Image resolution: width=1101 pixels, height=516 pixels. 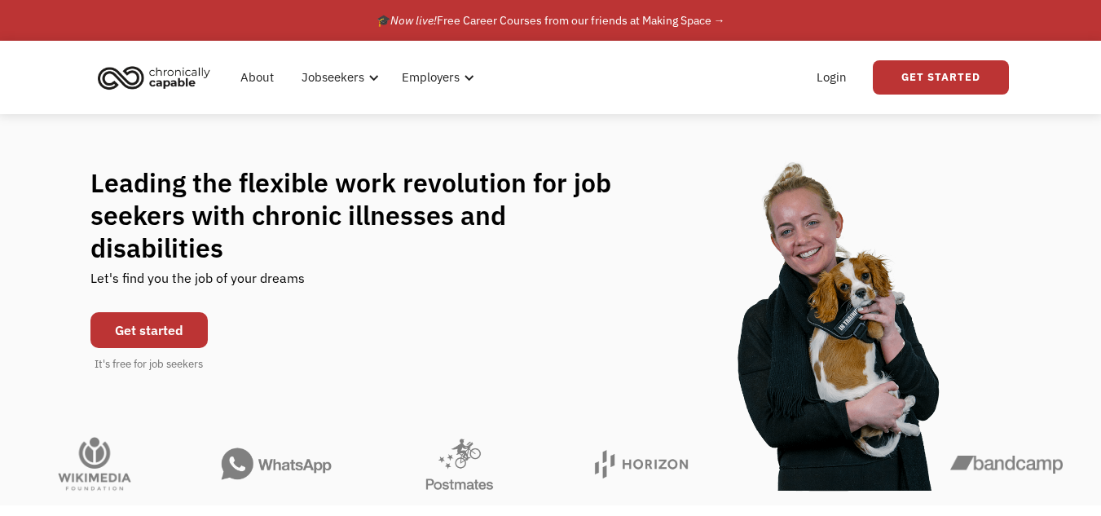 I want to click on a: About, so click(x=257, y=77).